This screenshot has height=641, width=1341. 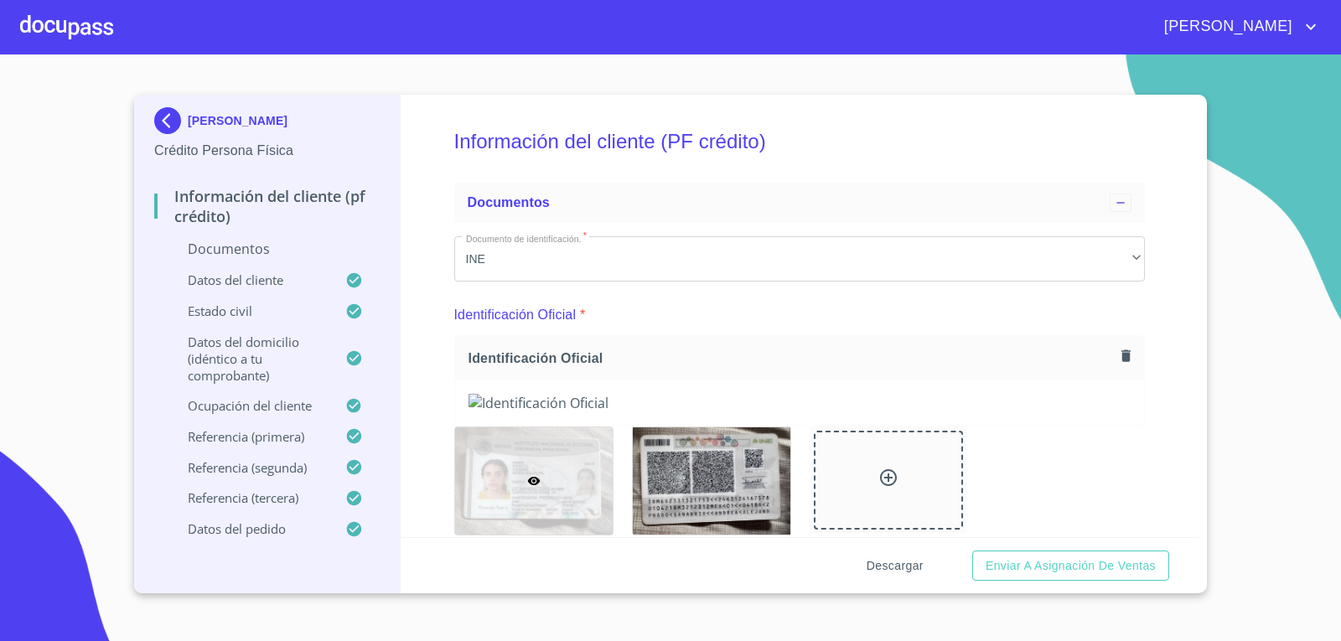 What do you see at coordinates (266, 206) in the screenshot?
I see `p: Información del cliente (PF crédito)` at bounding box center [266, 206].